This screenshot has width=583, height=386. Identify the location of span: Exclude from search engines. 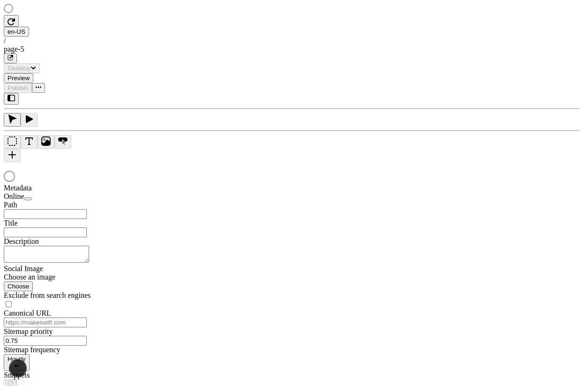
(47, 295).